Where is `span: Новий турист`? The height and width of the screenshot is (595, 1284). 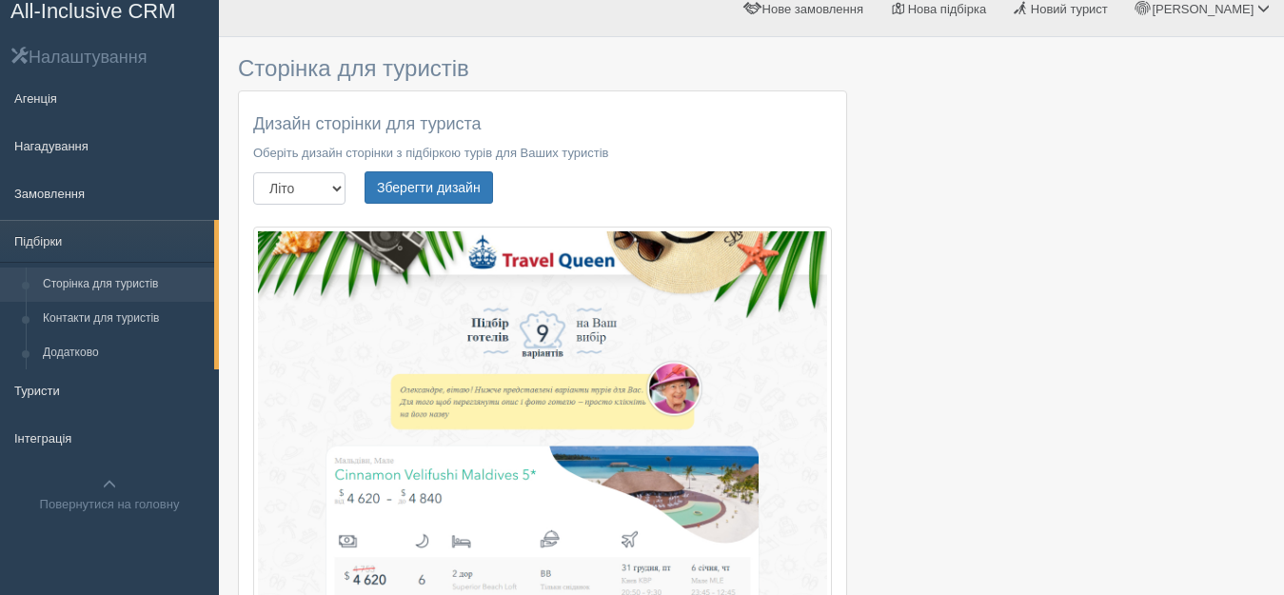
span: Новий турист is located at coordinates (1069, 9).